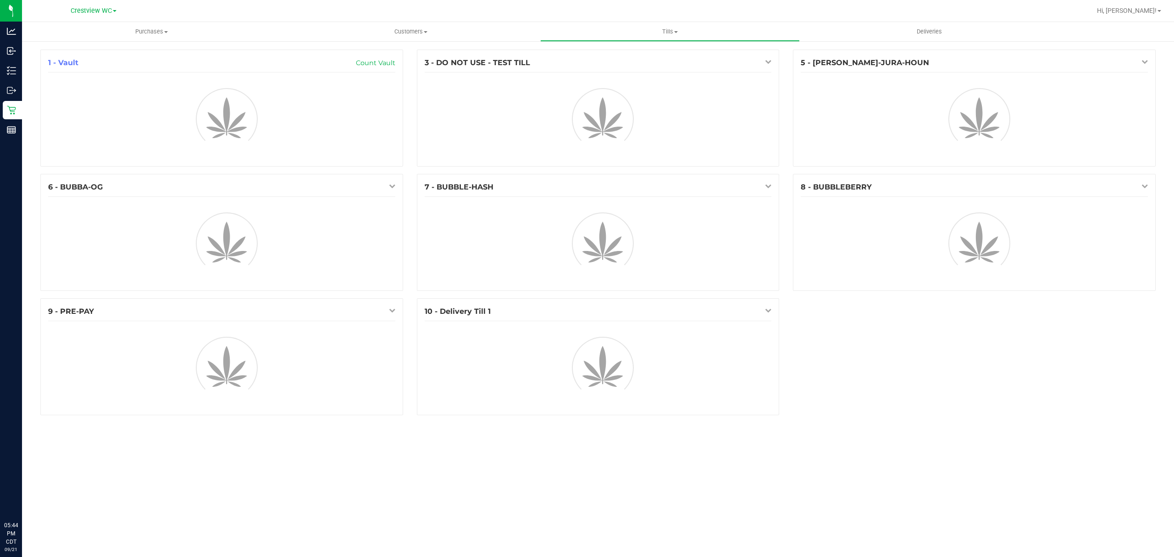 The height and width of the screenshot is (557, 1174). Describe the element at coordinates (91, 11) in the screenshot. I see `span: Crestview WC` at that location.